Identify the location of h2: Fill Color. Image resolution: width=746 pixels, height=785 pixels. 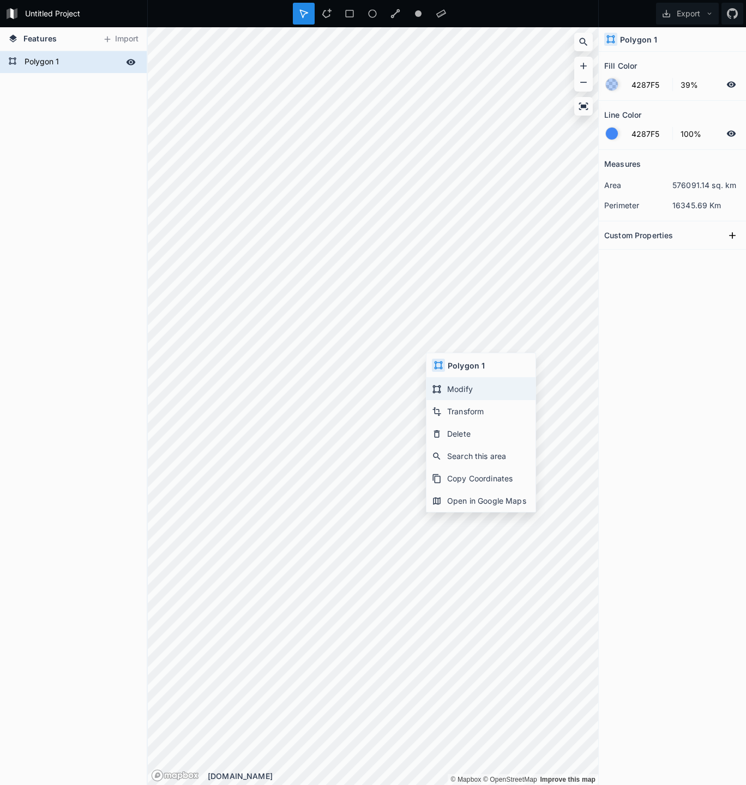
(620, 65).